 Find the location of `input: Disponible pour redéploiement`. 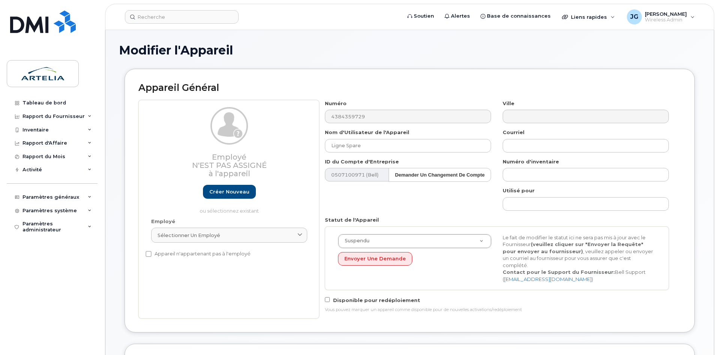

input: Disponible pour redéploiement is located at coordinates (327, 299).